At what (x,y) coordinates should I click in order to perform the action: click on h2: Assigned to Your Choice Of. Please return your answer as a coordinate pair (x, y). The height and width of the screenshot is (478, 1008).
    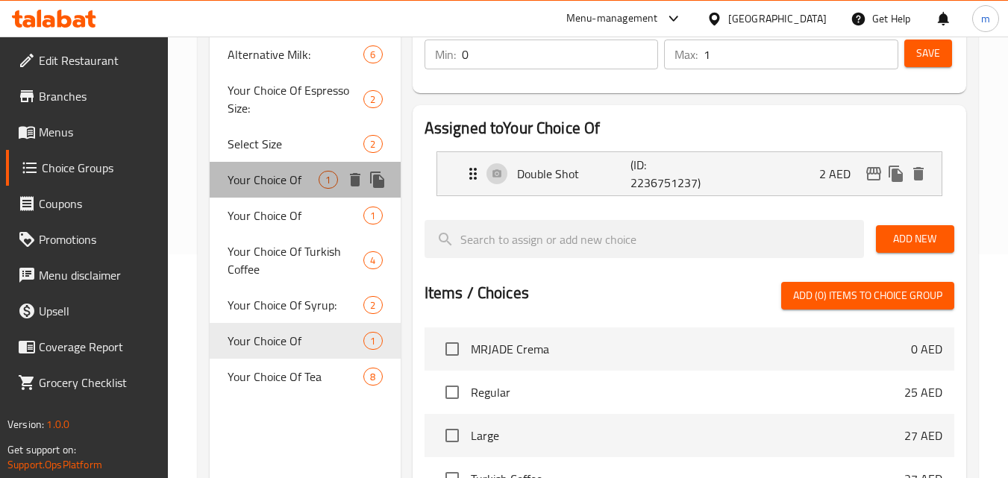
    Looking at the image, I should click on (689, 128).